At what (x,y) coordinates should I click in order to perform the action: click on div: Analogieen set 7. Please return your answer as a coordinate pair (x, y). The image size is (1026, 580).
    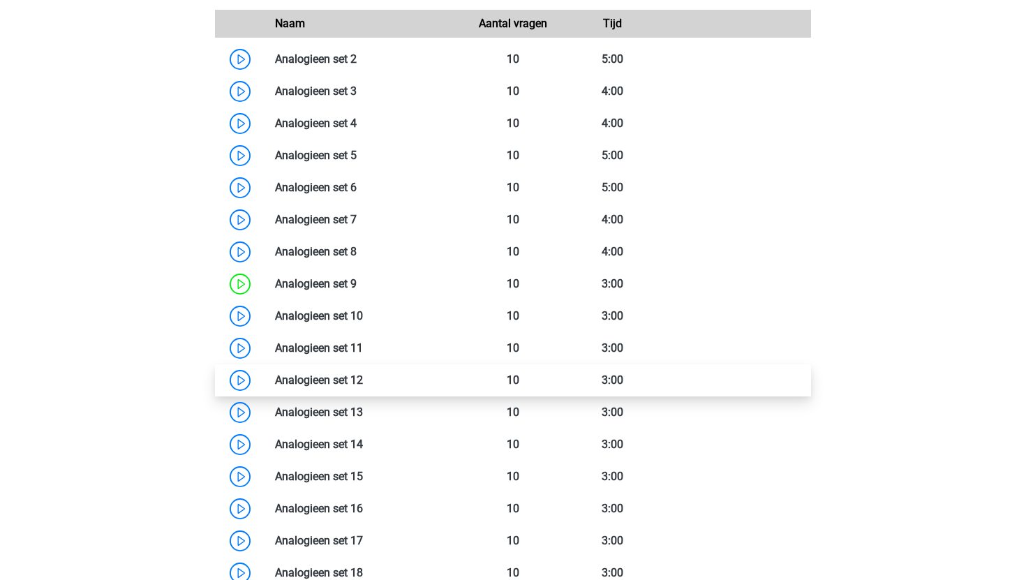
    Looking at the image, I should click on (364, 220).